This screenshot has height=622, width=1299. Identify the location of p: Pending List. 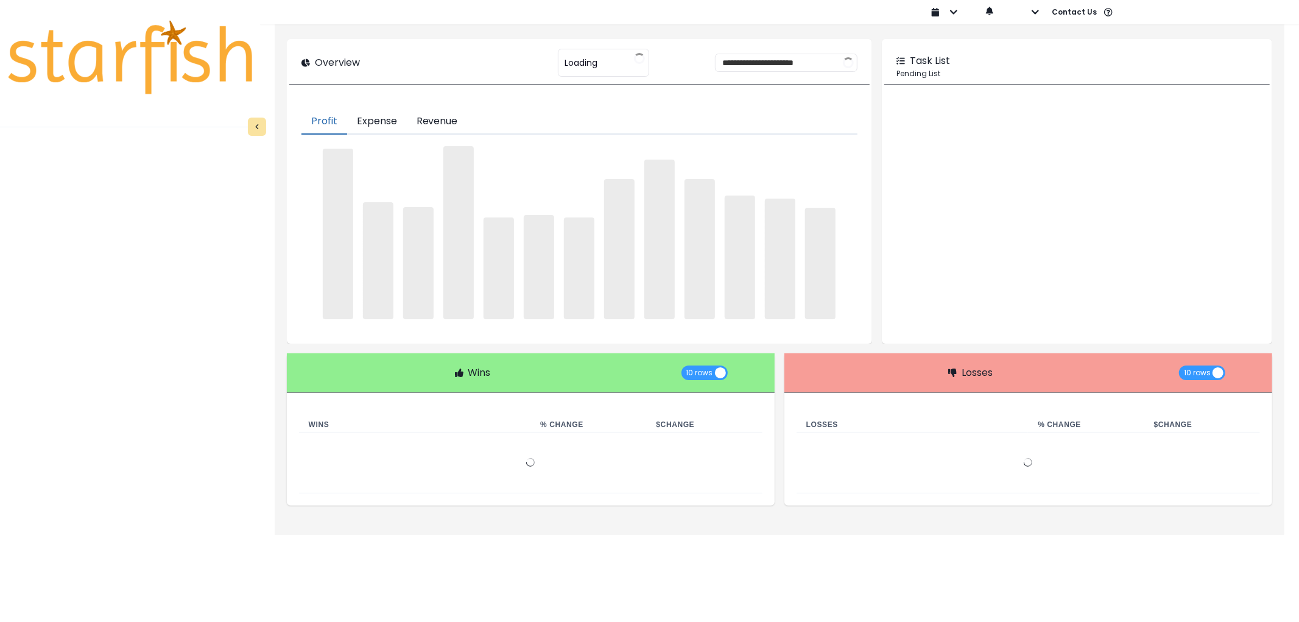
(1077, 74).